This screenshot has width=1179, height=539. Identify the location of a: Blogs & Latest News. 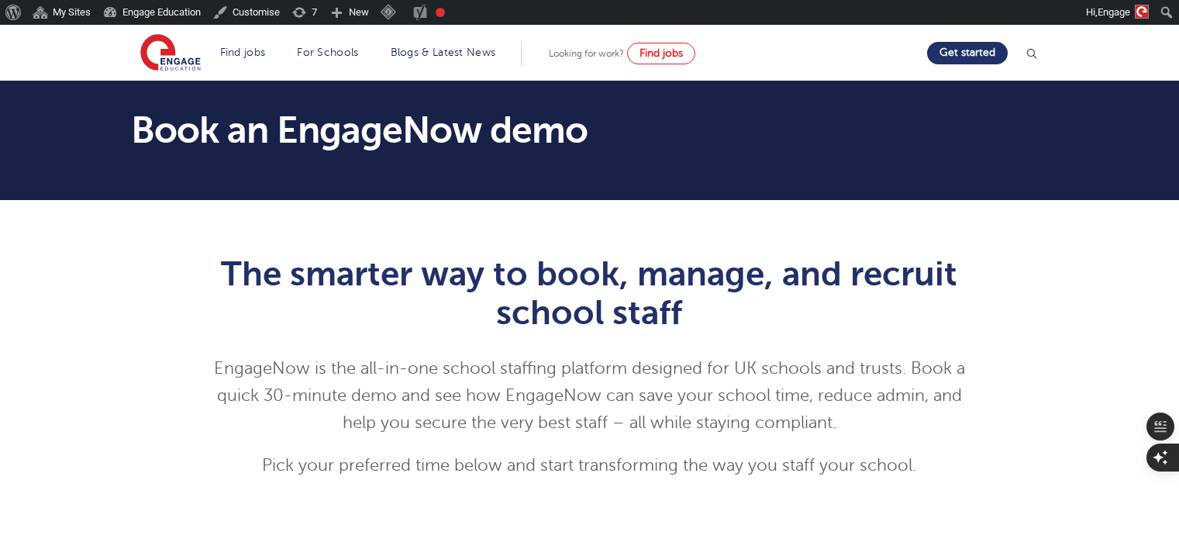
(443, 52).